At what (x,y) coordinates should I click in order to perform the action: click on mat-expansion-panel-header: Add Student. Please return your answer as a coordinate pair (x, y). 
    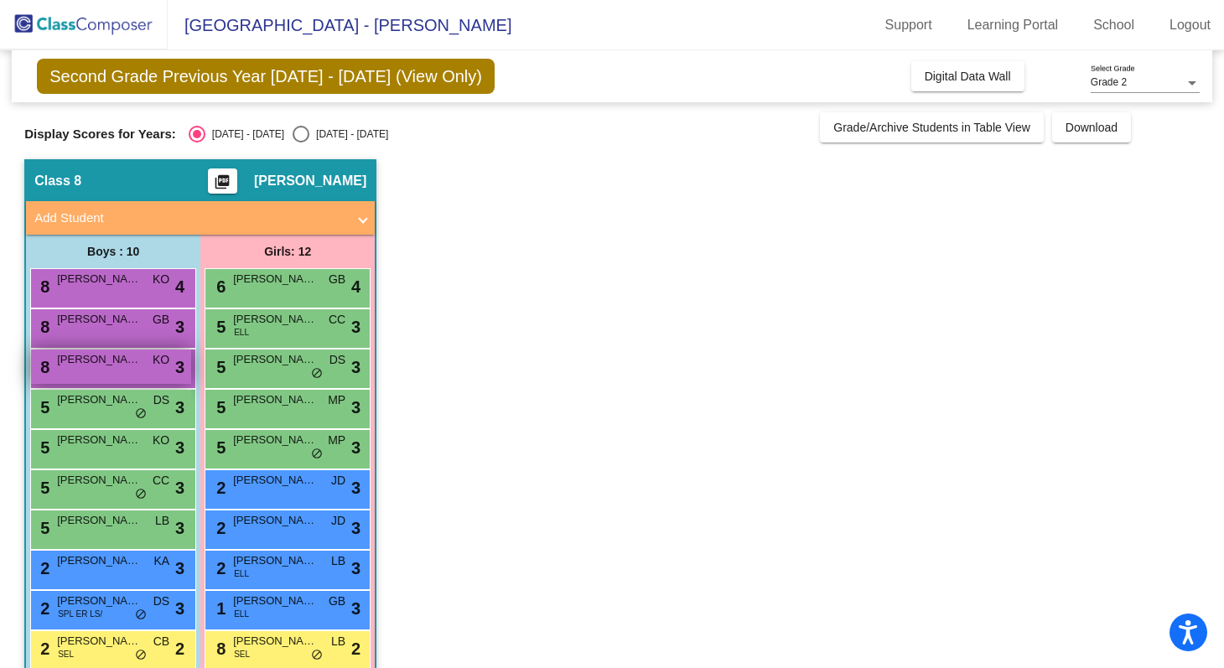
    Looking at the image, I should click on (200, 218).